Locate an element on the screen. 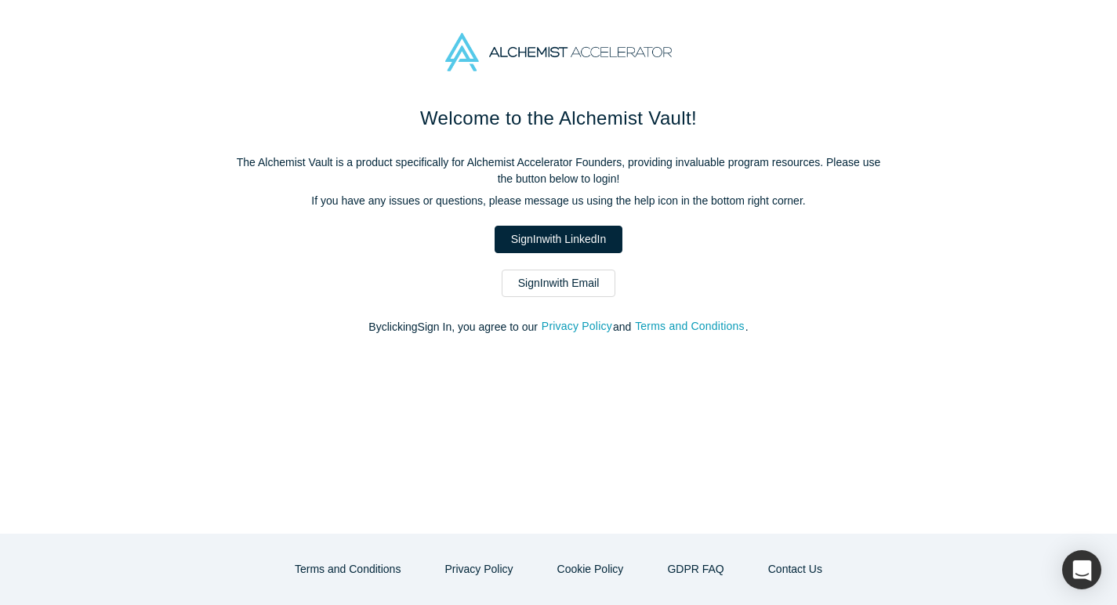  button: Contact Us is located at coordinates (795, 569).